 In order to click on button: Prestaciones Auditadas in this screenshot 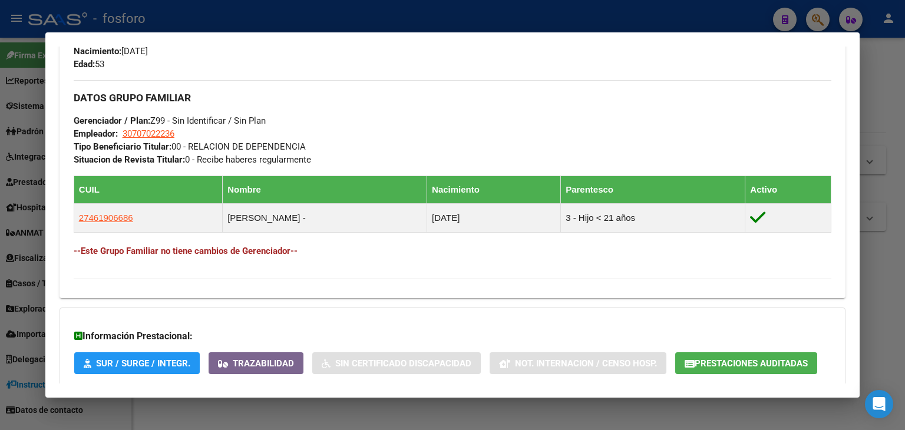, I will do `click(746, 363)`.